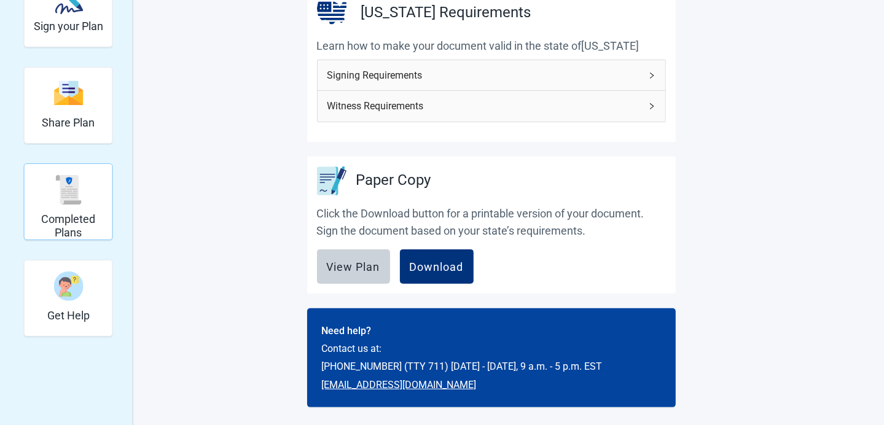 The width and height of the screenshot is (884, 425). What do you see at coordinates (353, 267) in the screenshot?
I see `div: View Plan` at bounding box center [353, 267].